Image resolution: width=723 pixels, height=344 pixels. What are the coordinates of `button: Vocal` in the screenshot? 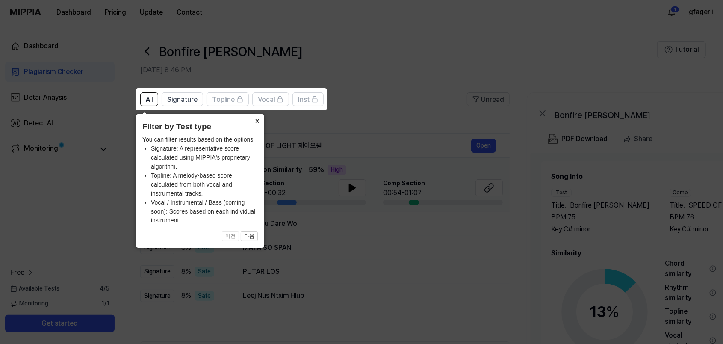 It's located at (271, 99).